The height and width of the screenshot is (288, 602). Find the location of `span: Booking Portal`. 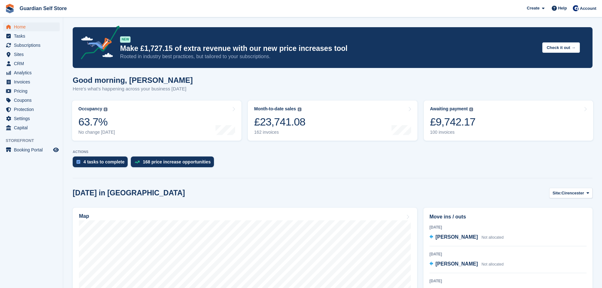

span: Booking Portal is located at coordinates (33, 150).